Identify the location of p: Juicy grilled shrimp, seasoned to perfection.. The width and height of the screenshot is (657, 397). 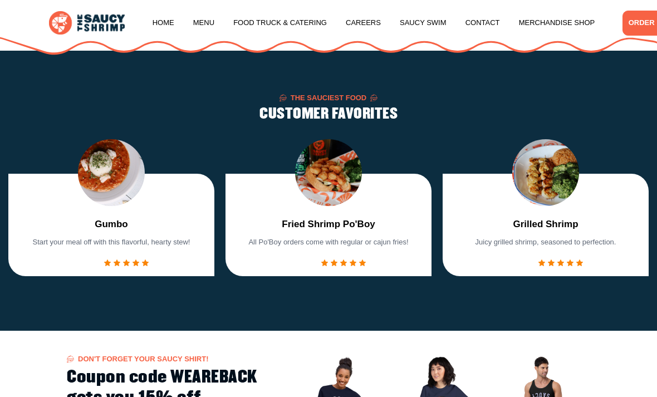
(546, 242).